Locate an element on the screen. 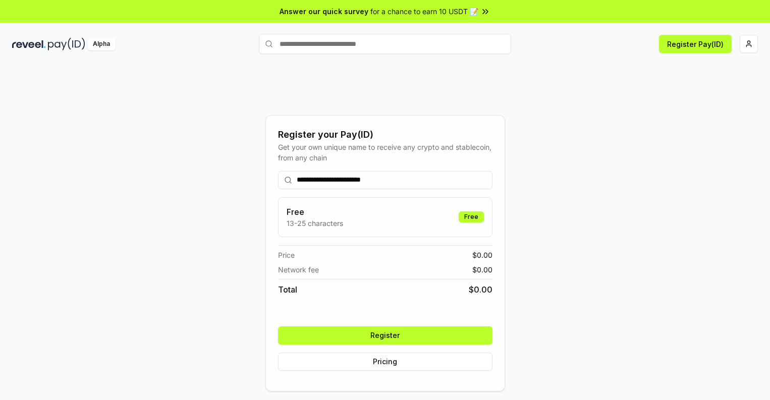  span: Total is located at coordinates (288, 290).